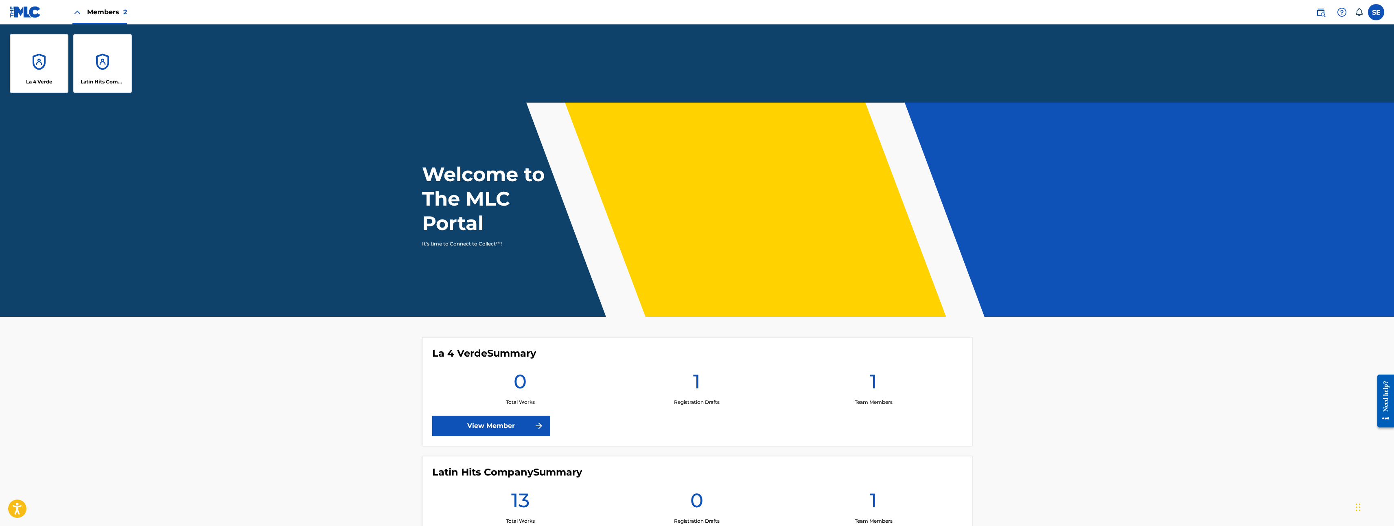 The width and height of the screenshot is (1394, 526). Describe the element at coordinates (484, 353) in the screenshot. I see `h4: La 4 Verde` at that location.